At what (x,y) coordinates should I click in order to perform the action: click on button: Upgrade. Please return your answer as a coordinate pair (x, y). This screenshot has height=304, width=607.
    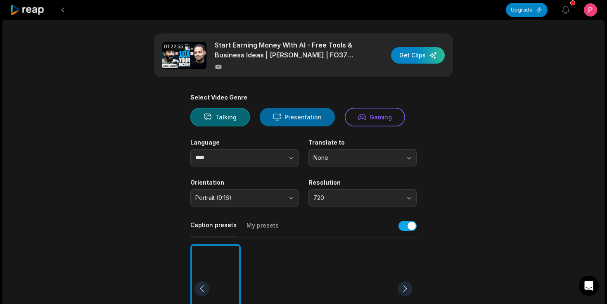
    Looking at the image, I should click on (526, 10).